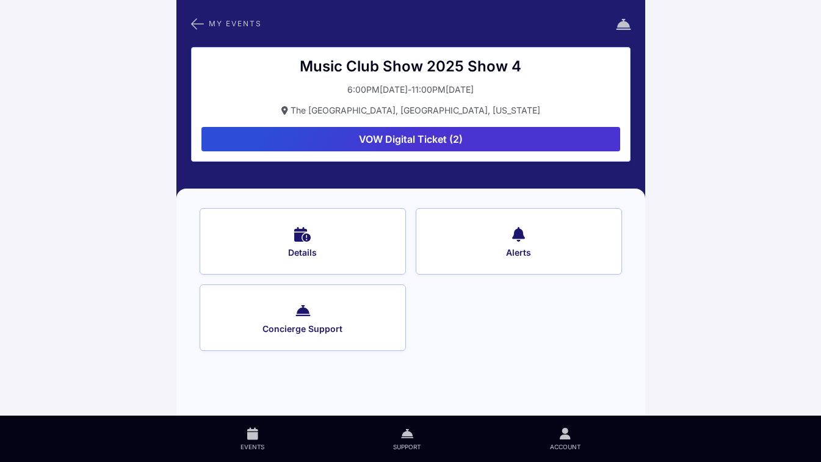 This screenshot has width=821, height=462. Describe the element at coordinates (303, 329) in the screenshot. I see `span: Concierge Support` at that location.